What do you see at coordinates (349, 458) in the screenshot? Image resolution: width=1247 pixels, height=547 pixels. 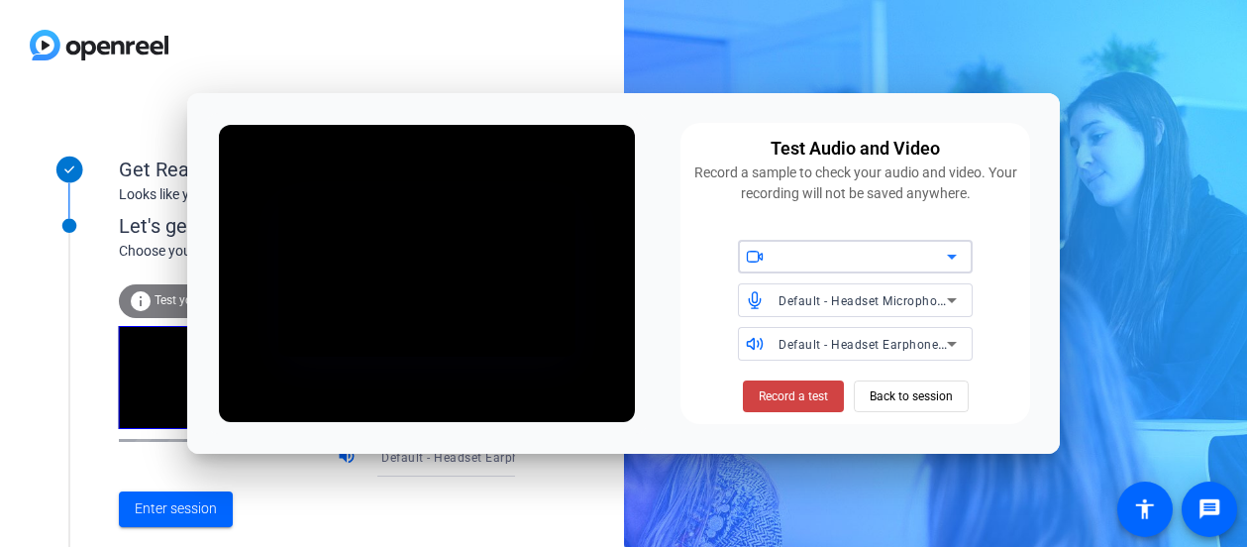 I see `mat-icon: volume_up` at bounding box center [349, 458].